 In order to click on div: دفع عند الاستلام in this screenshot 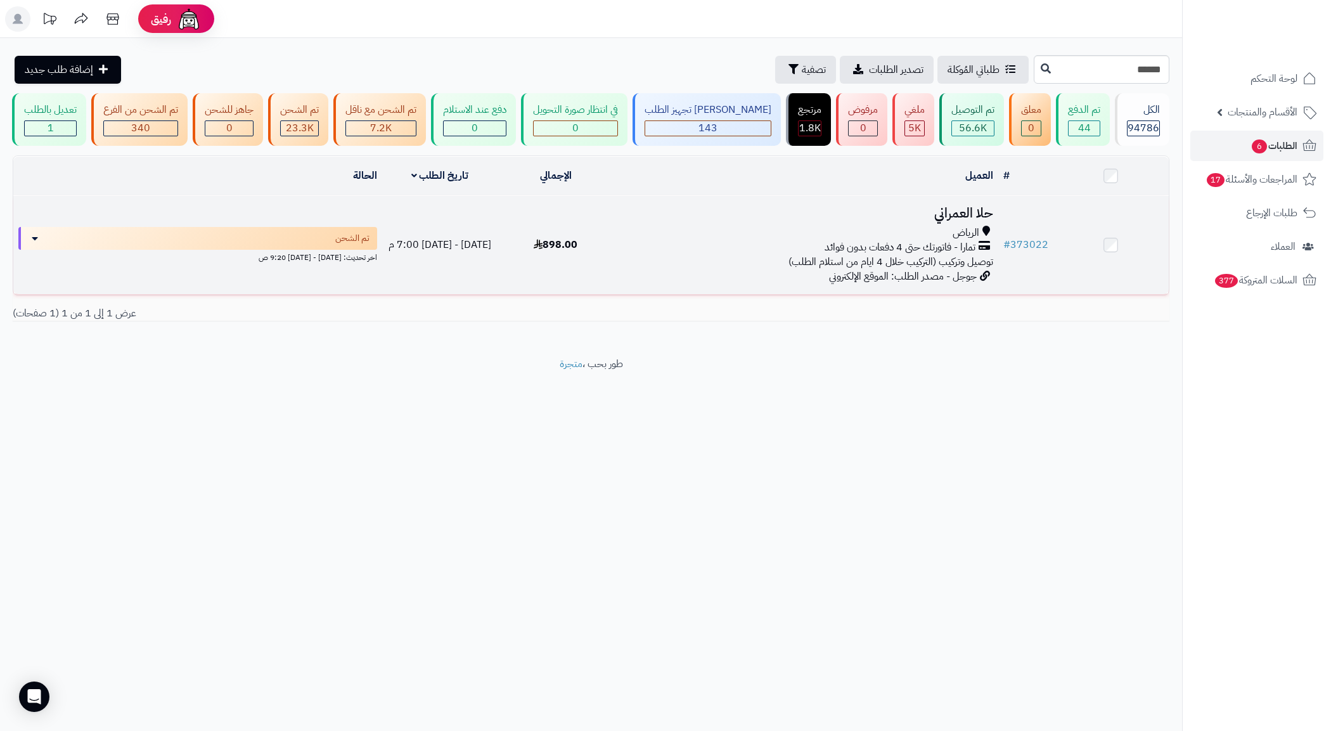, I will do `click(475, 110)`.